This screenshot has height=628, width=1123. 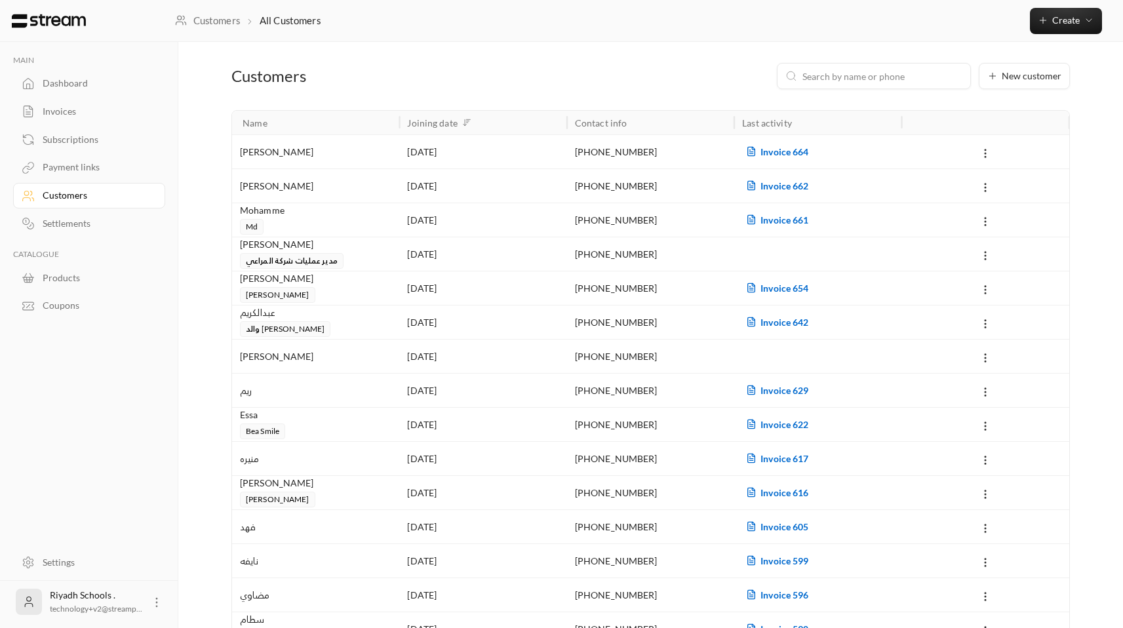 What do you see at coordinates (248, 20) in the screenshot?
I see `nav: breadcrumb` at bounding box center [248, 20].